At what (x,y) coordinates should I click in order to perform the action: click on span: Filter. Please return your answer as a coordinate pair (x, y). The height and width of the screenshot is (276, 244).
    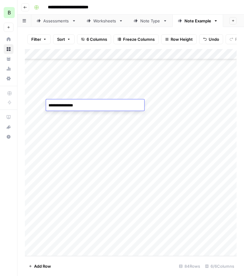
    Looking at the image, I should click on (36, 39).